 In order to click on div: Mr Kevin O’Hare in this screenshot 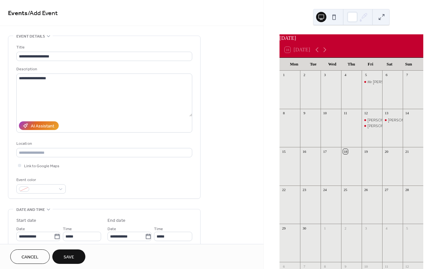, I will do `click(372, 126)`.